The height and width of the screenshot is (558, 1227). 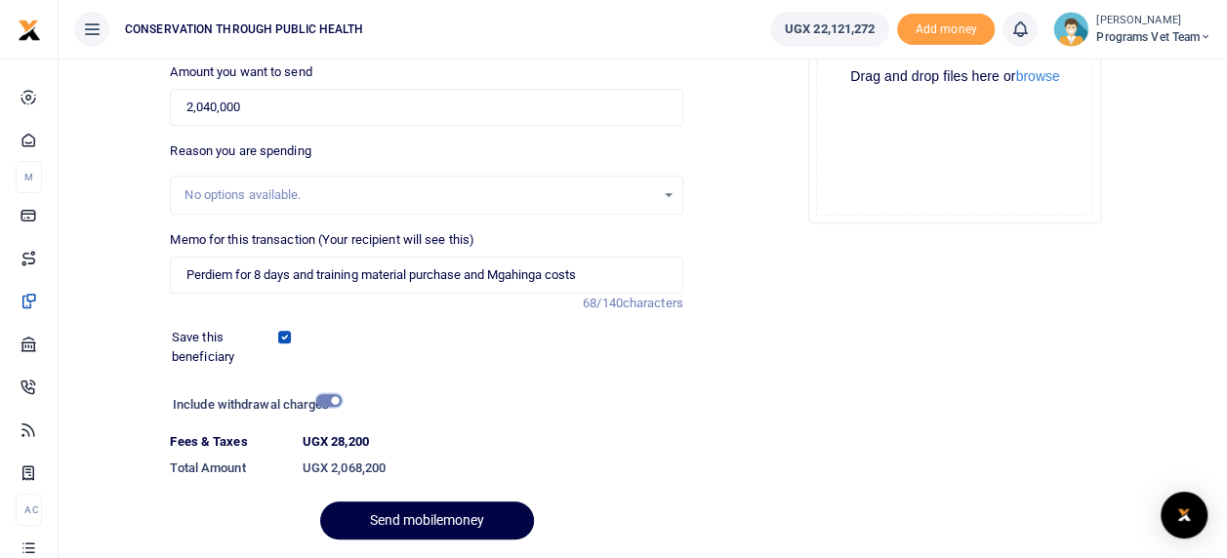 What do you see at coordinates (425, 275) in the screenshot?
I see `input: Enter extra information` at bounding box center [425, 275].